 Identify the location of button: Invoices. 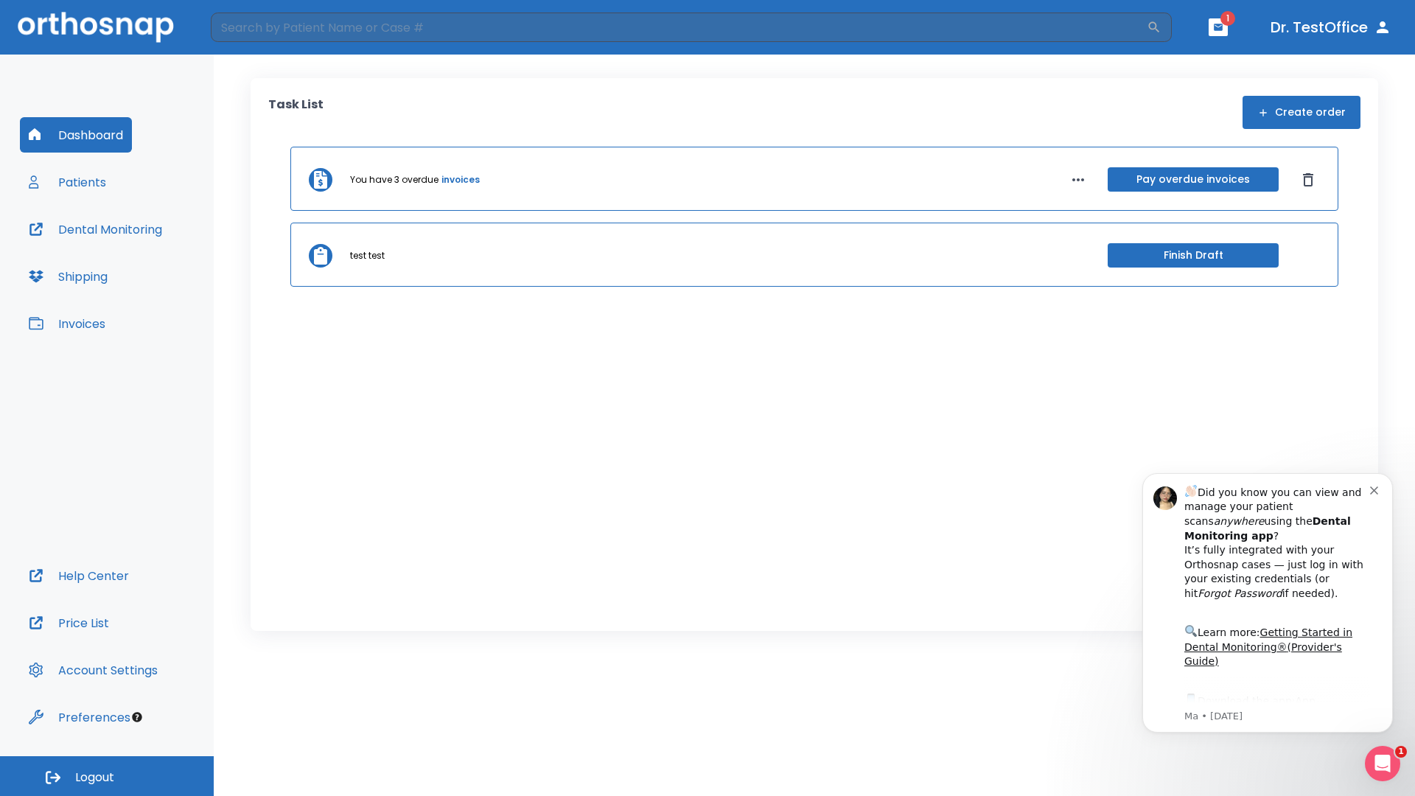
(67, 324).